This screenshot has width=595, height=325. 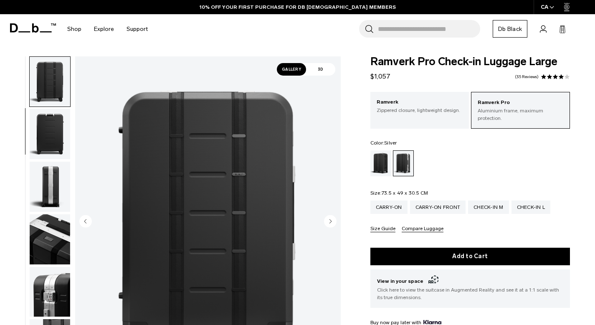 What do you see at coordinates (381, 163) in the screenshot?
I see `a: Black Out` at bounding box center [381, 163].